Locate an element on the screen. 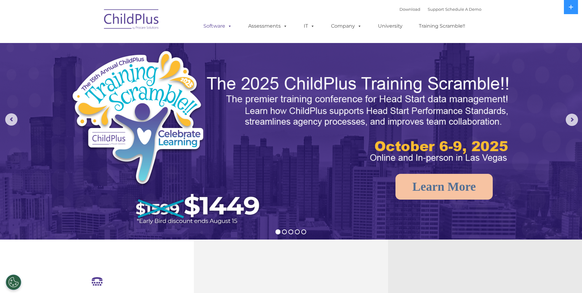  a: Support is located at coordinates (435, 9).